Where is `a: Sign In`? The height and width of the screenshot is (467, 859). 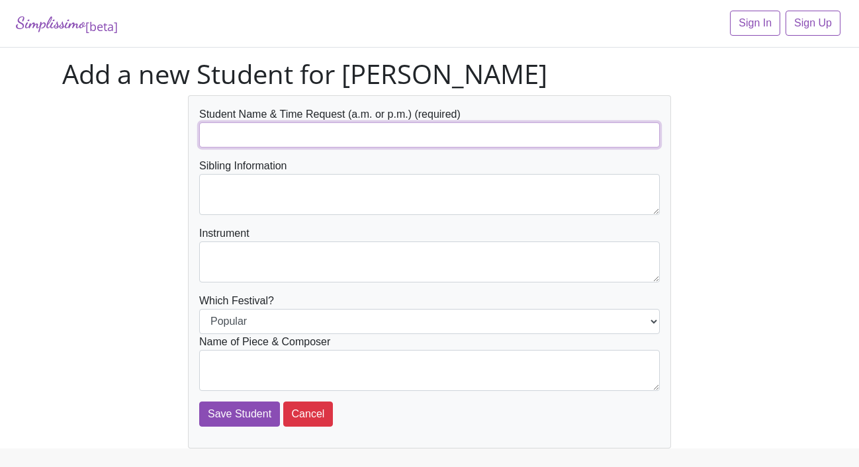
a: Sign In is located at coordinates (755, 23).